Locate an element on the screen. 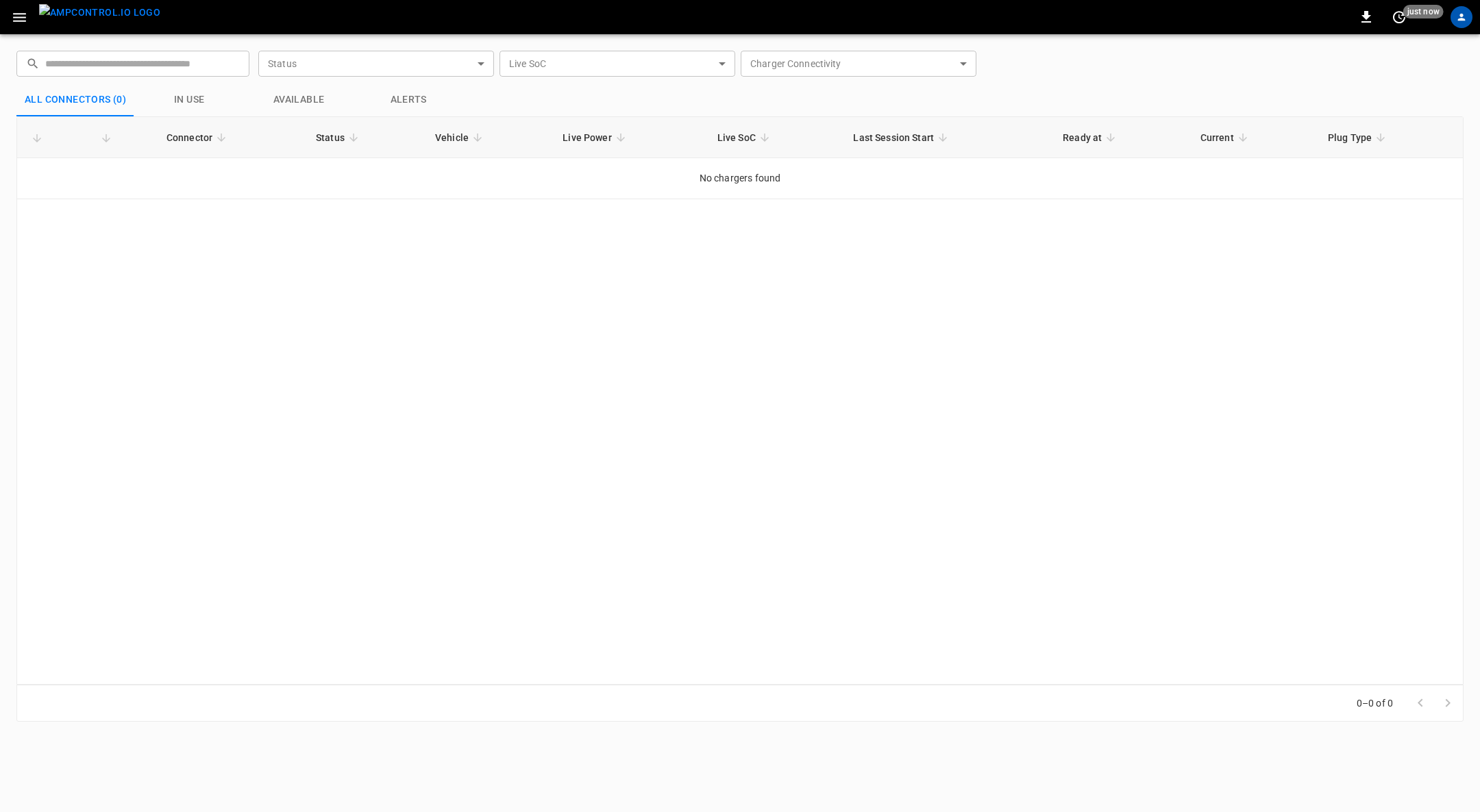 The height and width of the screenshot is (812, 1480). button: Available is located at coordinates (298, 100).